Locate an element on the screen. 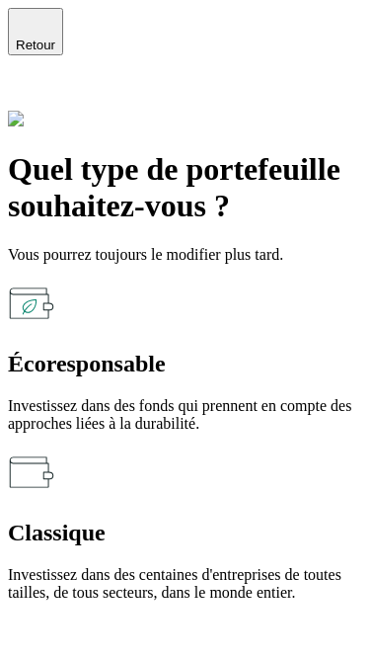 Image resolution: width=370 pixels, height=659 pixels. h2: Classique is located at coordinates (185, 532).